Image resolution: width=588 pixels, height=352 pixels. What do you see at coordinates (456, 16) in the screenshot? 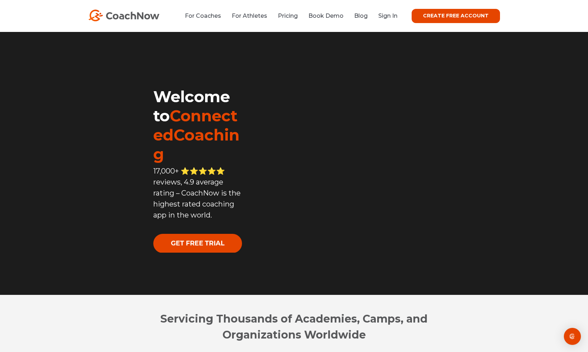
I see `a: CREATE FREE ACCOUNT` at bounding box center [456, 16].